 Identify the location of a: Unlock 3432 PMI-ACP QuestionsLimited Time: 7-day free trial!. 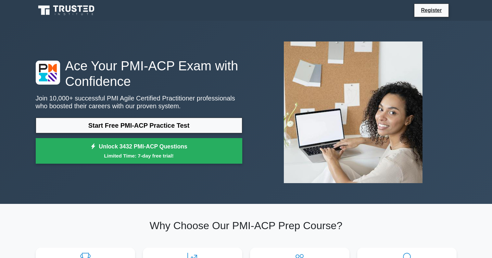
(139, 151).